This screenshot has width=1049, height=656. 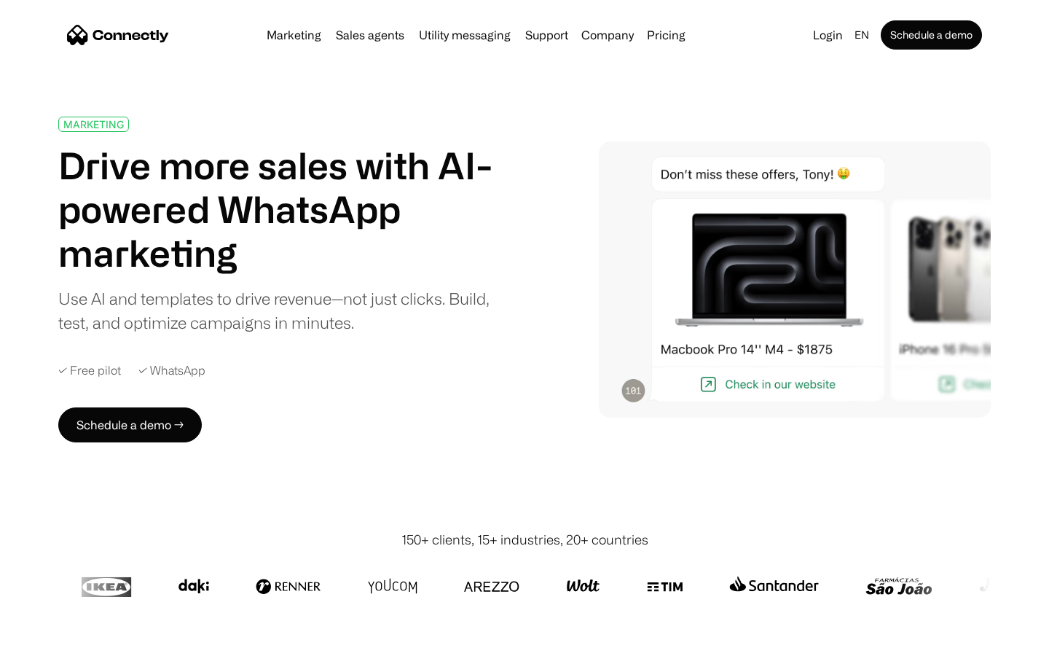 What do you see at coordinates (608, 35) in the screenshot?
I see `div: Company` at bounding box center [608, 35].